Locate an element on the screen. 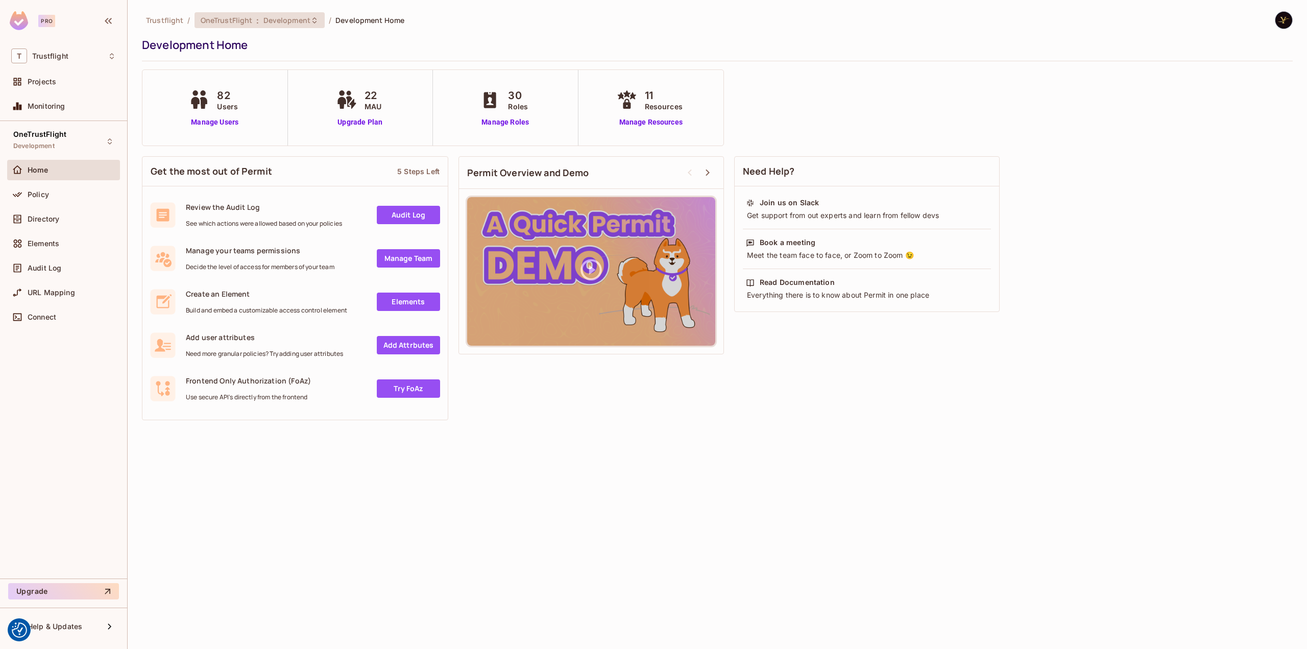 This screenshot has height=649, width=1307. span: Need Help? is located at coordinates (769, 171).